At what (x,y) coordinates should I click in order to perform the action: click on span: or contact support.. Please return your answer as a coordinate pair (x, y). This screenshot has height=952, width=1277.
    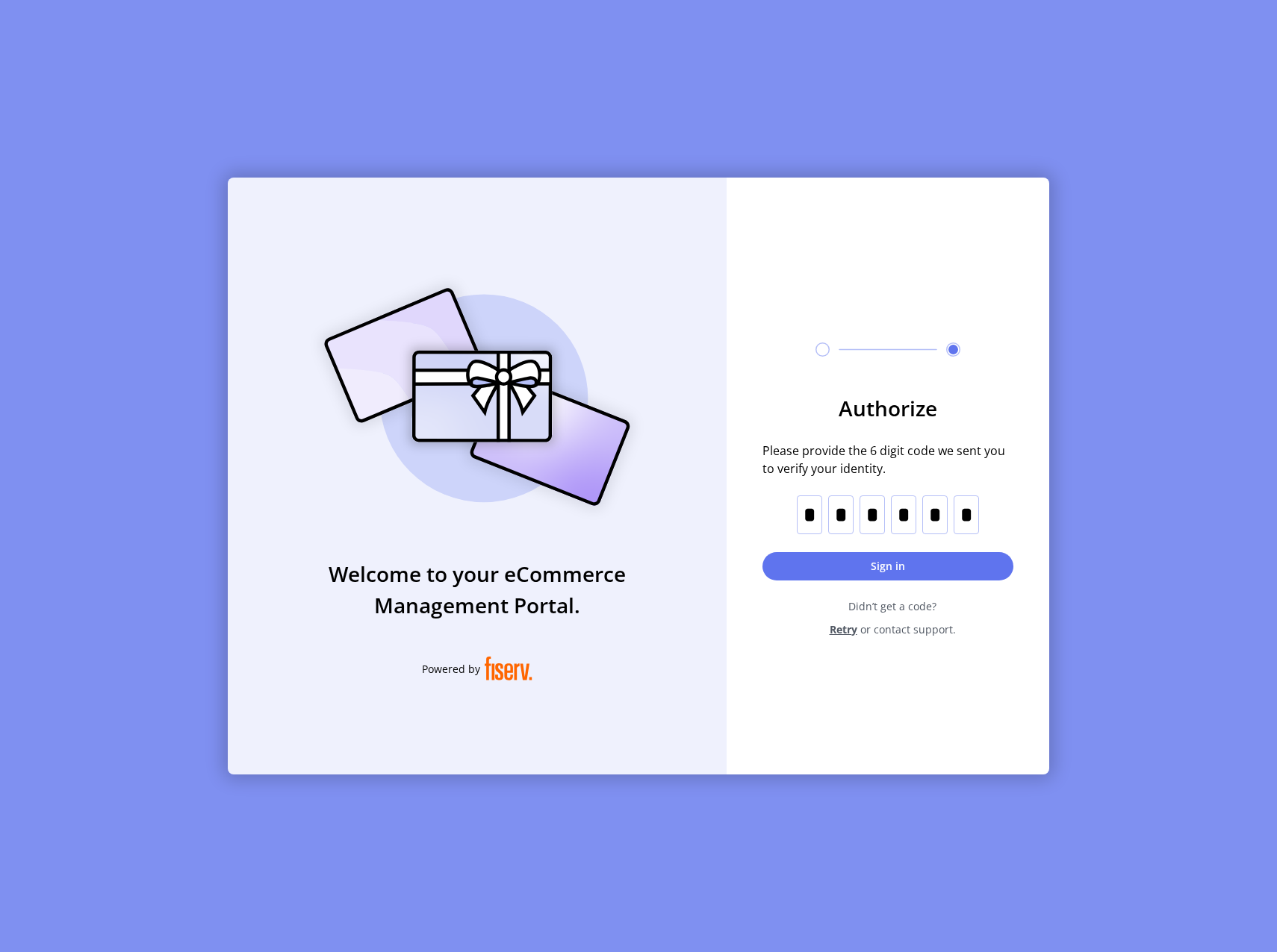
    Looking at the image, I should click on (907, 629).